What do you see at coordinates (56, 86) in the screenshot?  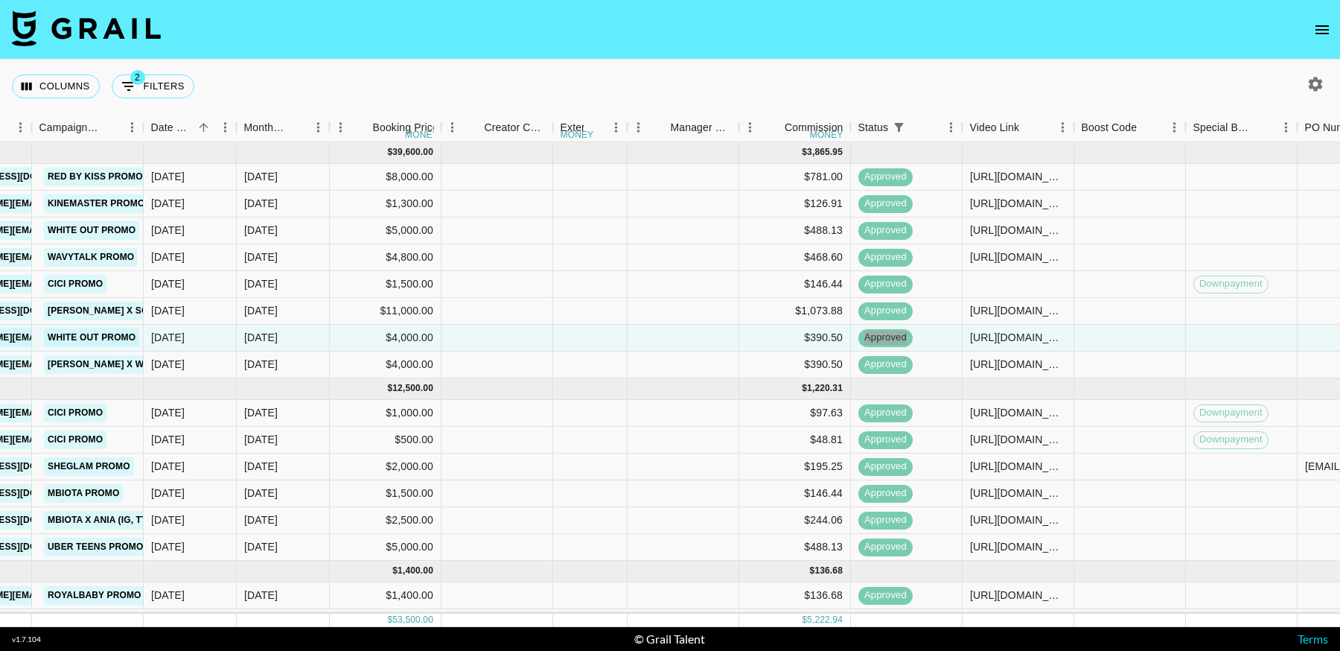 I see `button: Select columns` at bounding box center [56, 86].